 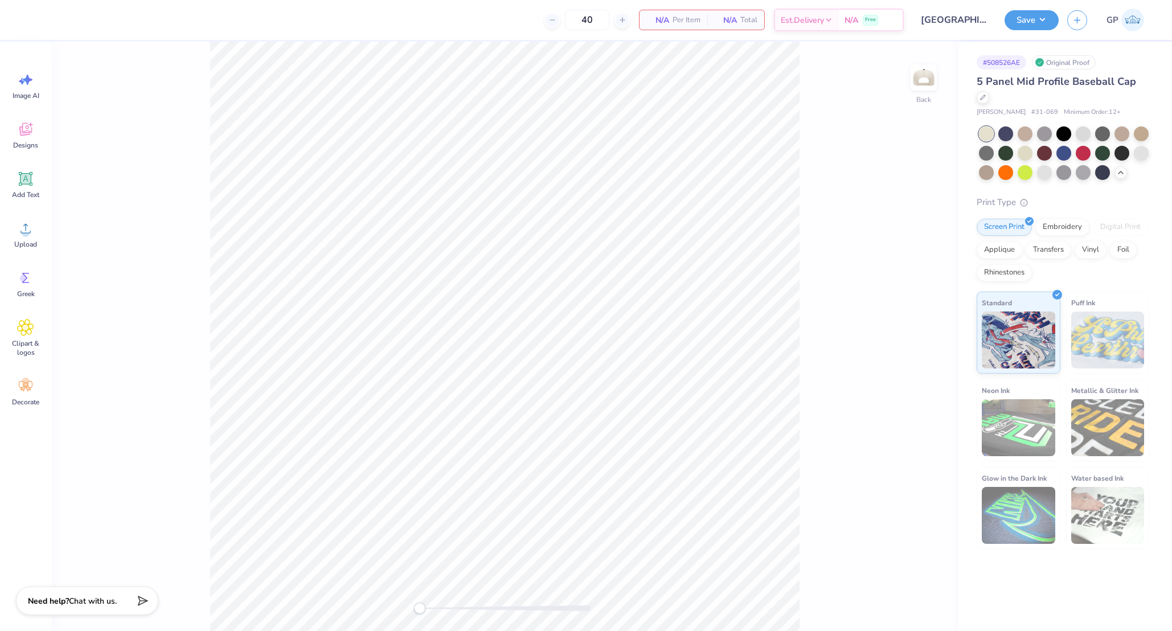 What do you see at coordinates (997, 302) in the screenshot?
I see `span: Standard` at bounding box center [997, 302].